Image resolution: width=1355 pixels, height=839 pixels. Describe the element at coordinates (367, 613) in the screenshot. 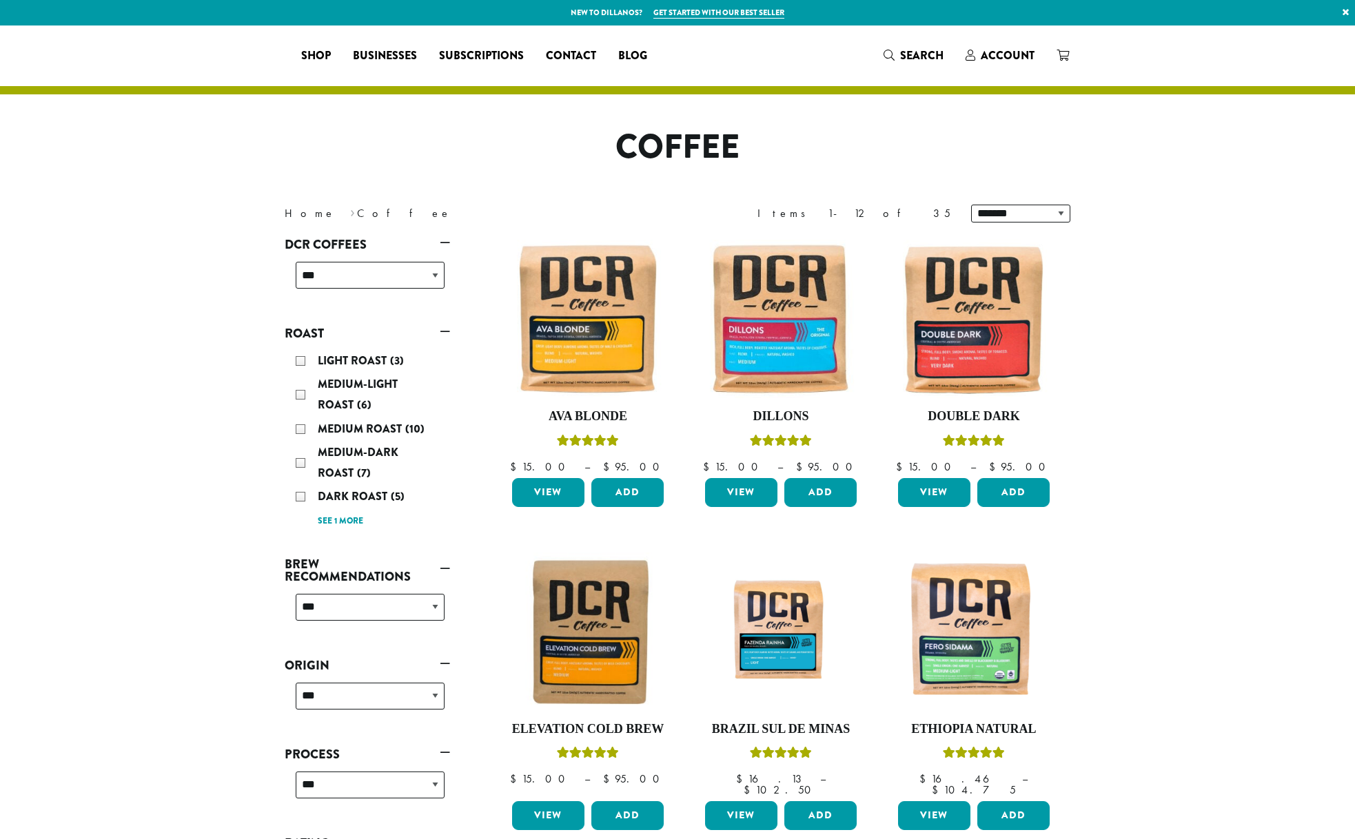

I see `div: Brew Recommendations` at that location.